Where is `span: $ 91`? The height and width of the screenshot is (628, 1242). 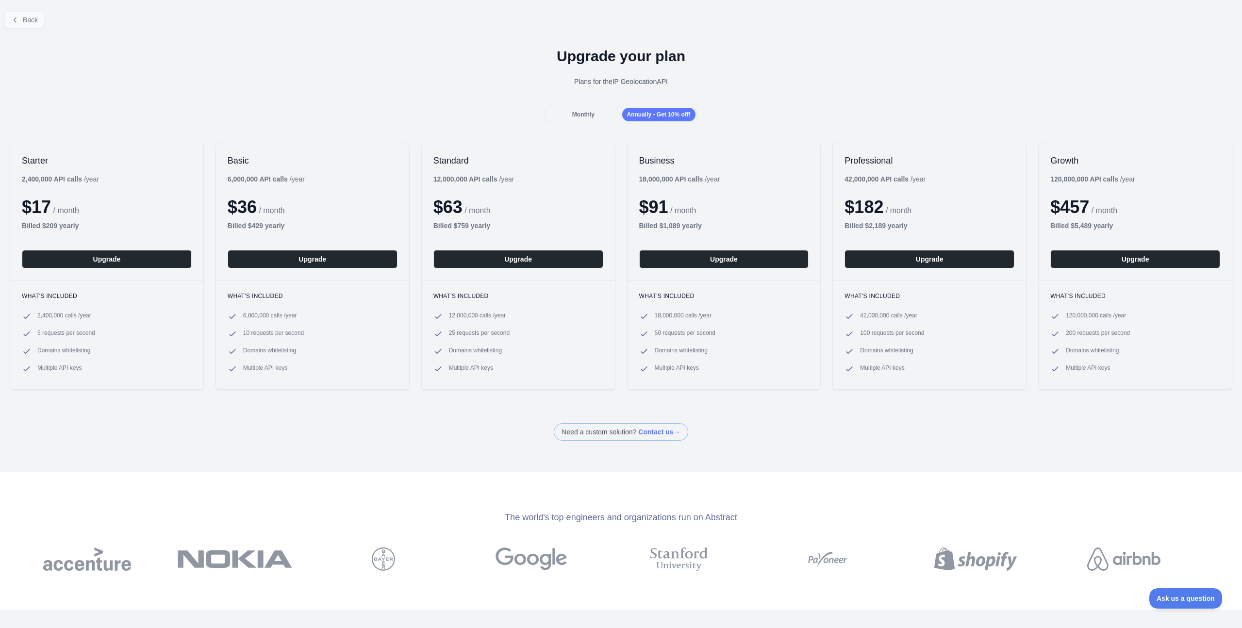 span: $ 91 is located at coordinates (654, 207).